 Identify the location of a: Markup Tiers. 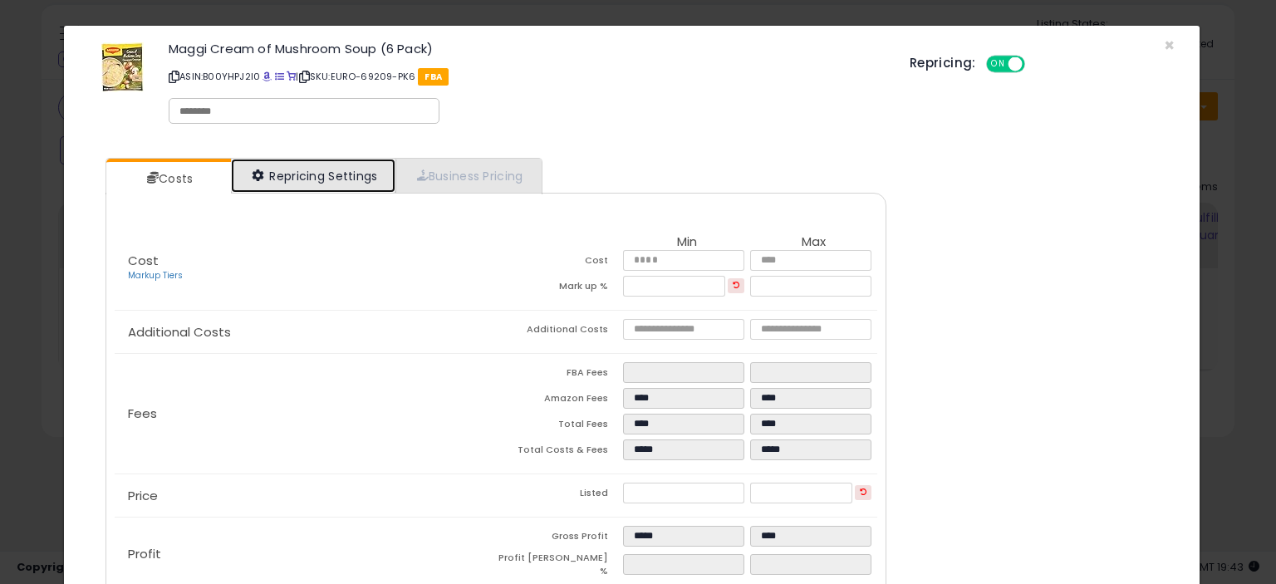
(155, 275).